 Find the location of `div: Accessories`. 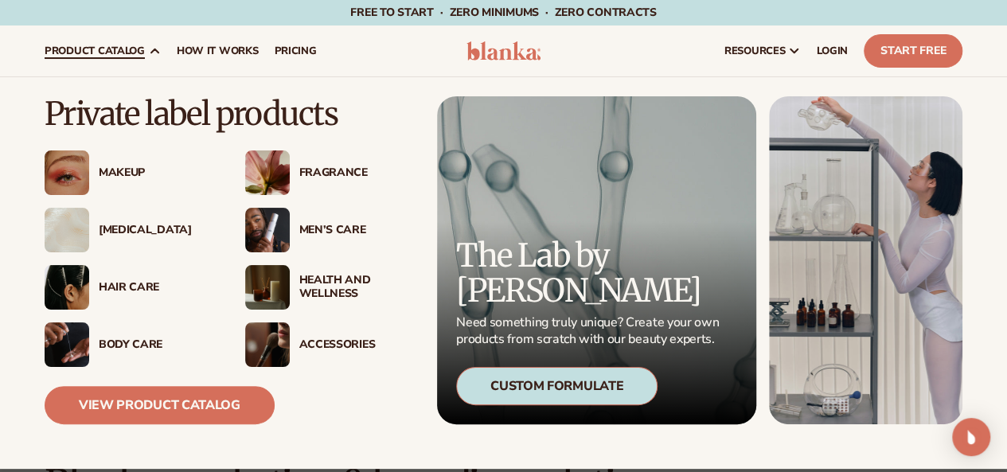

div: Accessories is located at coordinates (357, 345).